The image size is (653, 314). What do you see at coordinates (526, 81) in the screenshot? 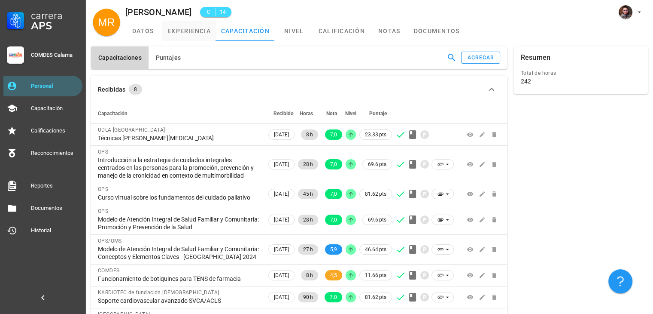
I see `div: 242` at bounding box center [526, 81].